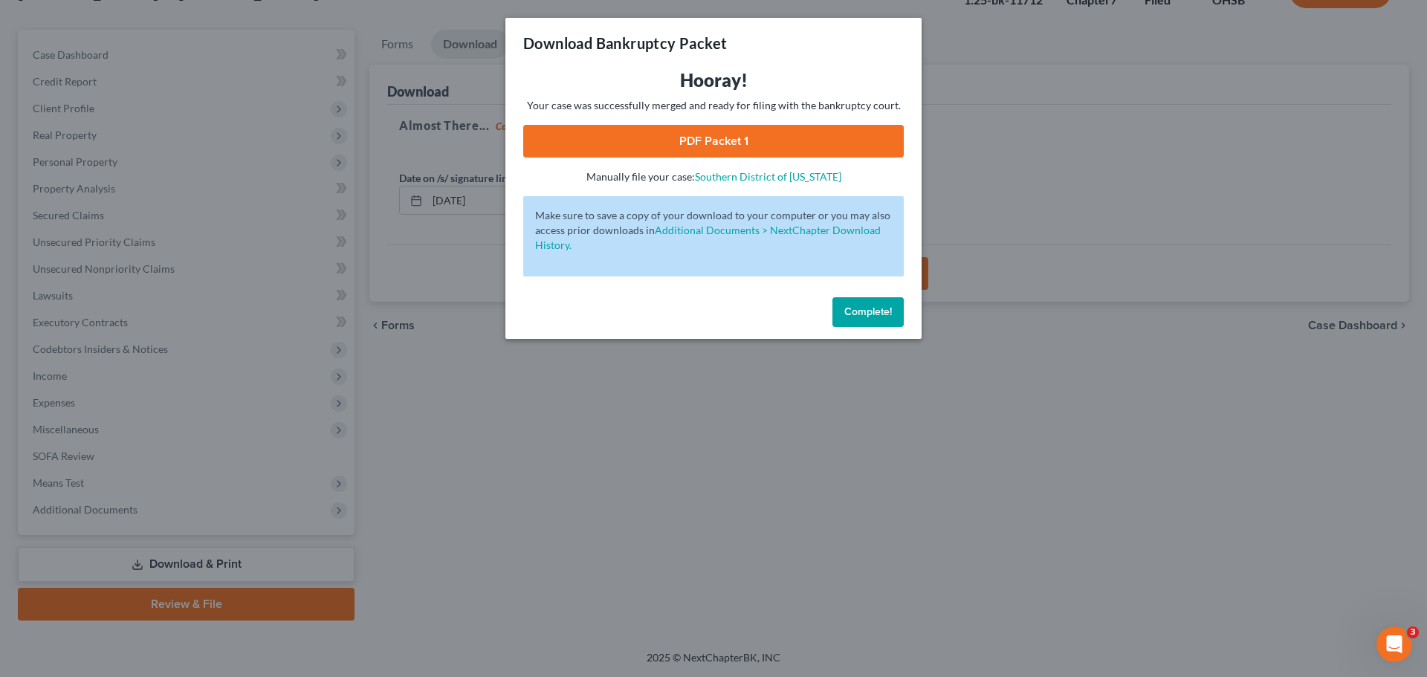 This screenshot has width=1427, height=677. Describe the element at coordinates (868, 312) in the screenshot. I see `button: Complete!` at that location.